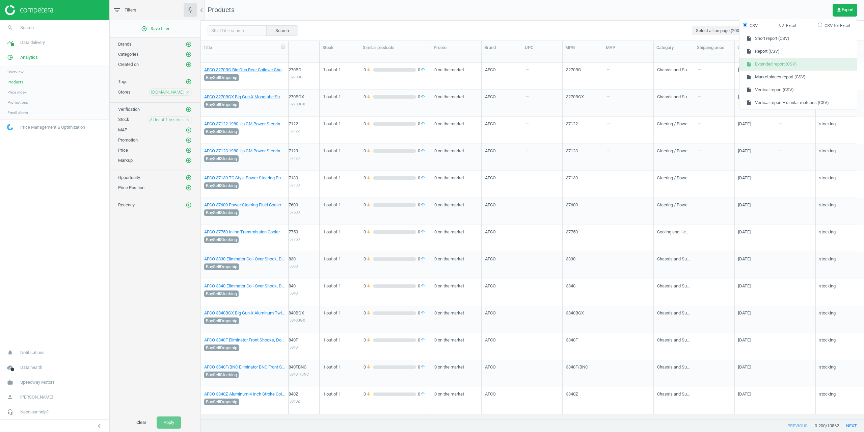 This screenshot has width=864, height=432. Describe the element at coordinates (10, 412) in the screenshot. I see `i: headset_mic` at that location.